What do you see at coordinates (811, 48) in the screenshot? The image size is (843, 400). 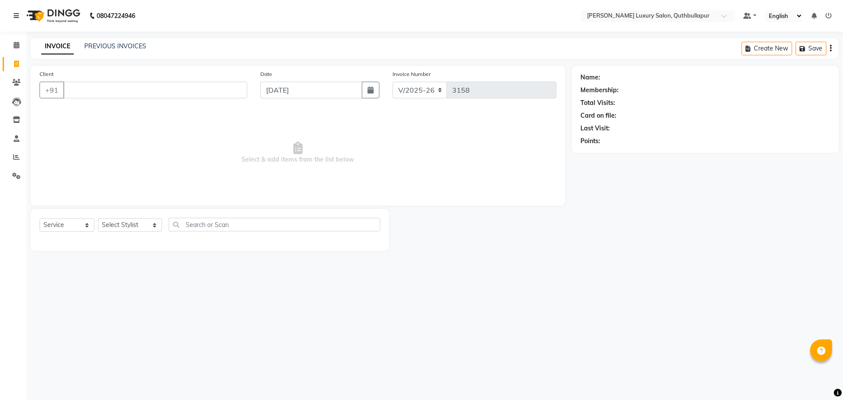 I see `button: Save` at bounding box center [811, 48].